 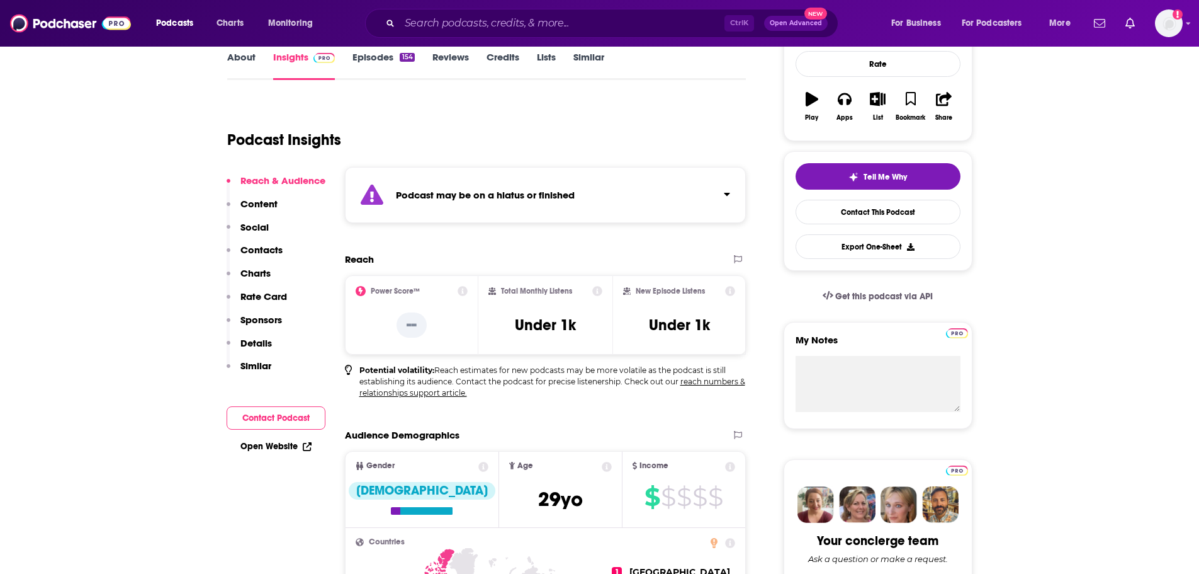 What do you see at coordinates (276, 417) in the screenshot?
I see `button: Contact Podcast` at bounding box center [276, 417].